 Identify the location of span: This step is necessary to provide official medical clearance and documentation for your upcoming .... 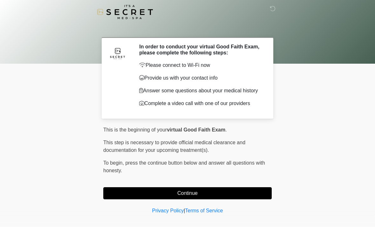
(174, 146).